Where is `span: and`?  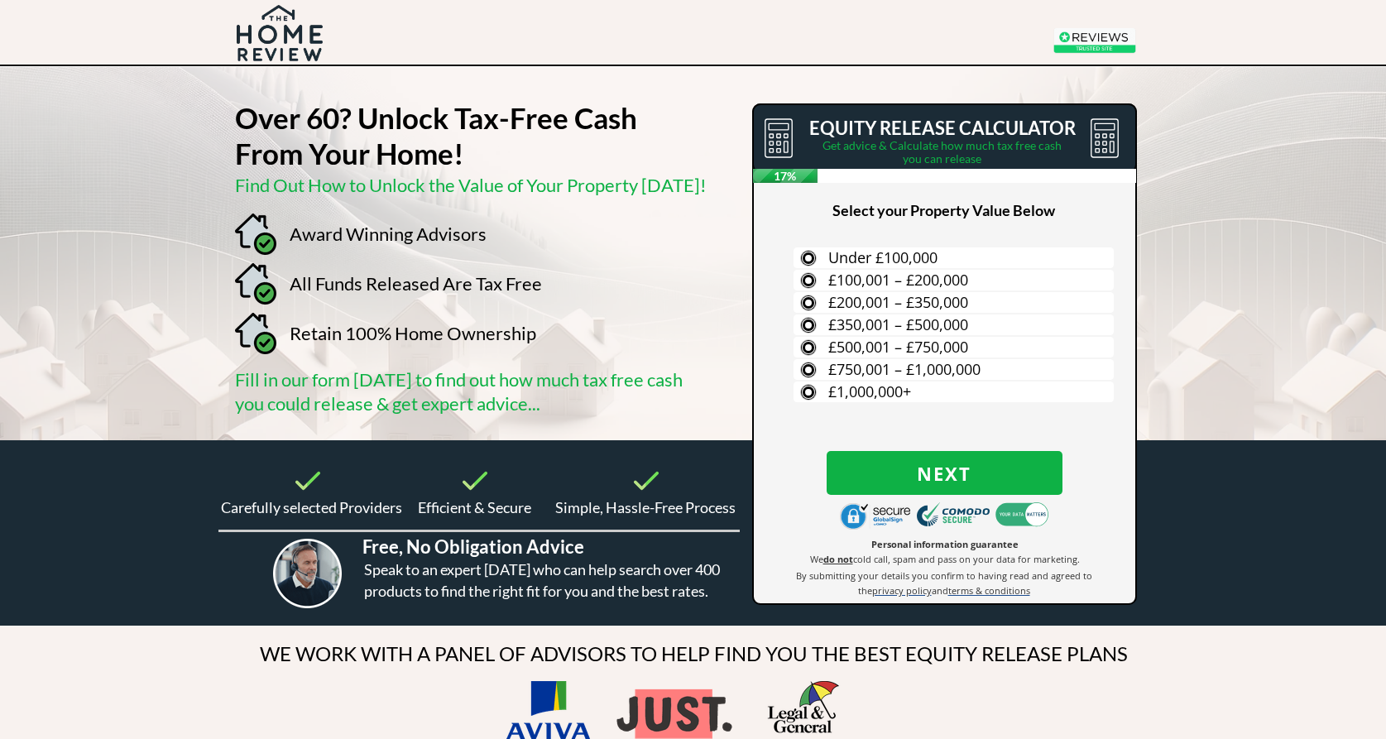
span: and is located at coordinates (940, 590).